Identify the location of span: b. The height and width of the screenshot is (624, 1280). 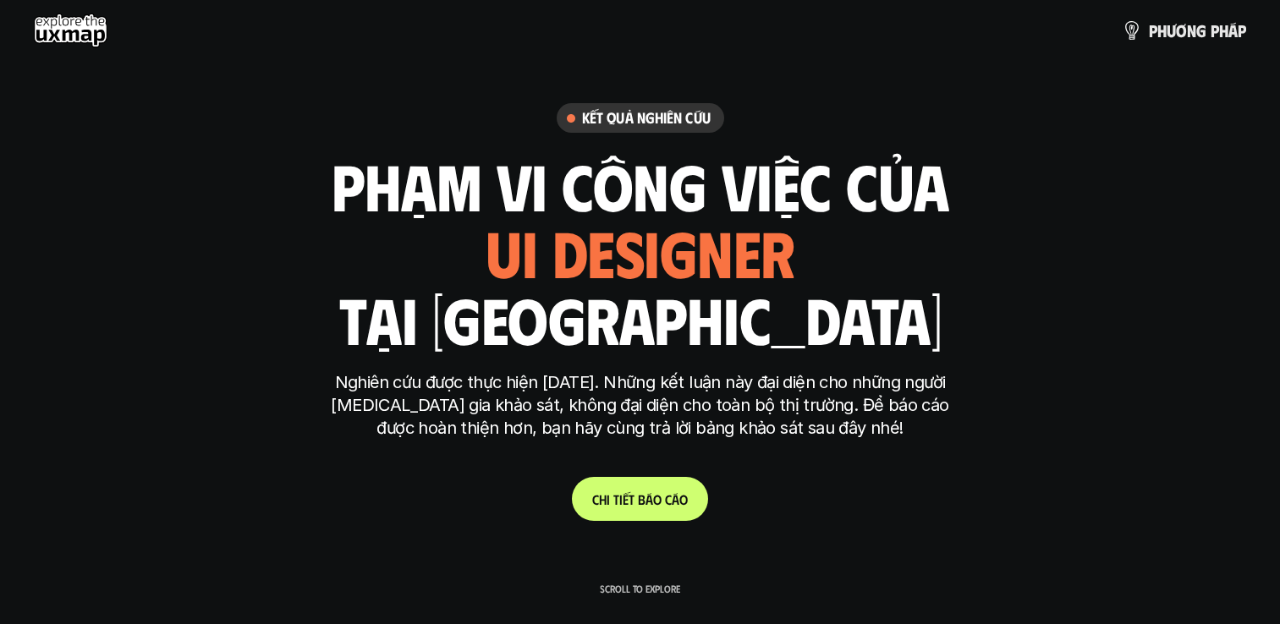
(641, 499).